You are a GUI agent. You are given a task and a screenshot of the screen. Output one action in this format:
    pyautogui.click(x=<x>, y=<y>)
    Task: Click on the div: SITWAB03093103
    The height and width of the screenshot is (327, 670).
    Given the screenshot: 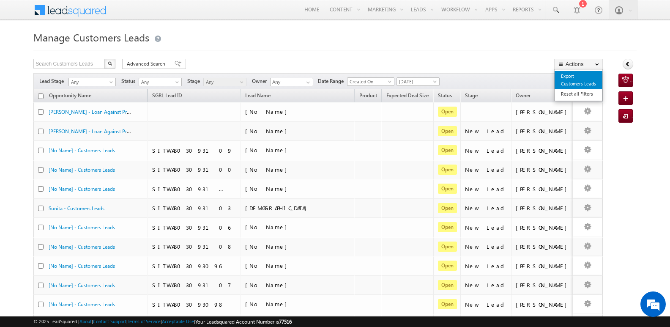 What is the action you would take?
    pyautogui.click(x=194, y=208)
    